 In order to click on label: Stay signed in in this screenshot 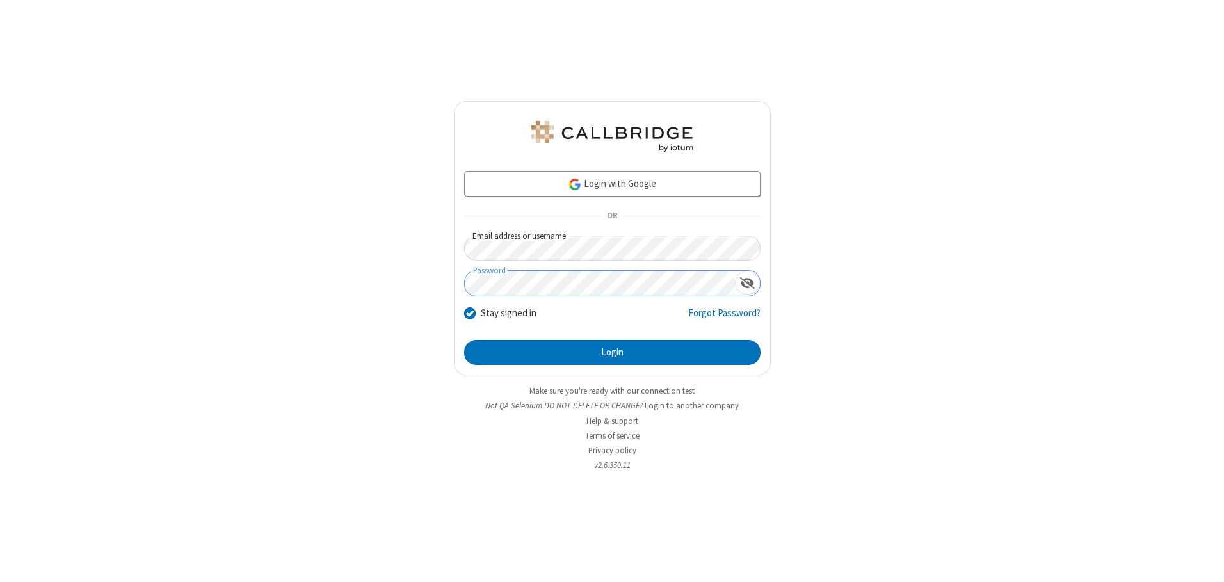, I will do `click(508, 313)`.